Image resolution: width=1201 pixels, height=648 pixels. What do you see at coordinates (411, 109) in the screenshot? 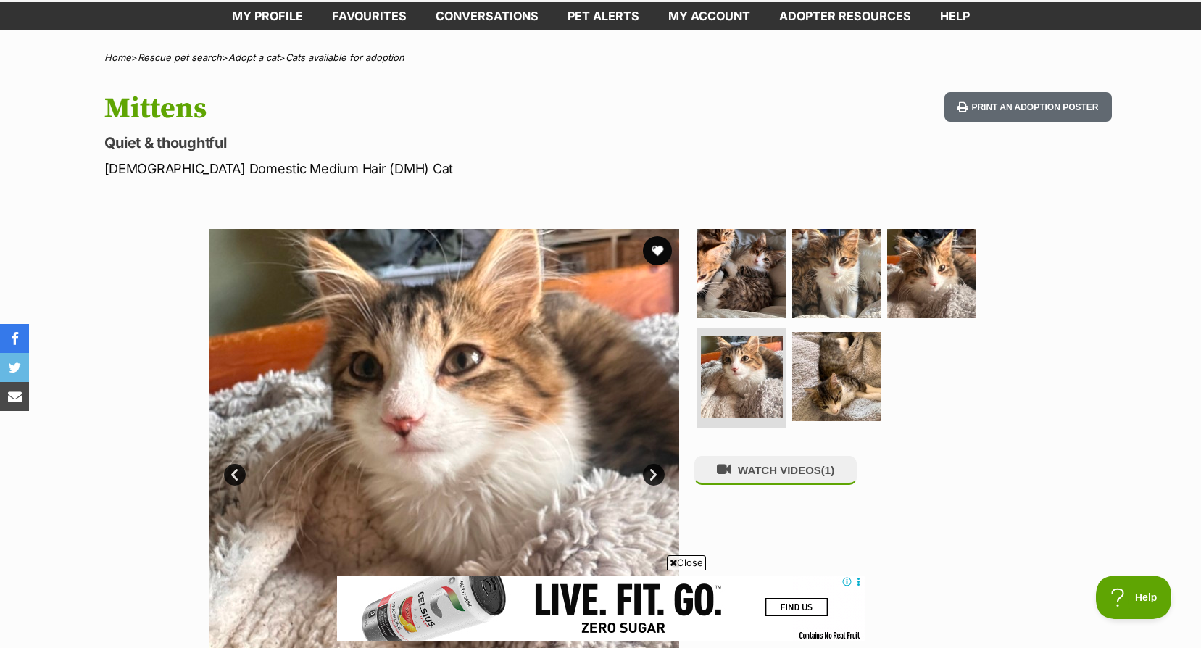
I see `h1: Mittens` at bounding box center [411, 109].